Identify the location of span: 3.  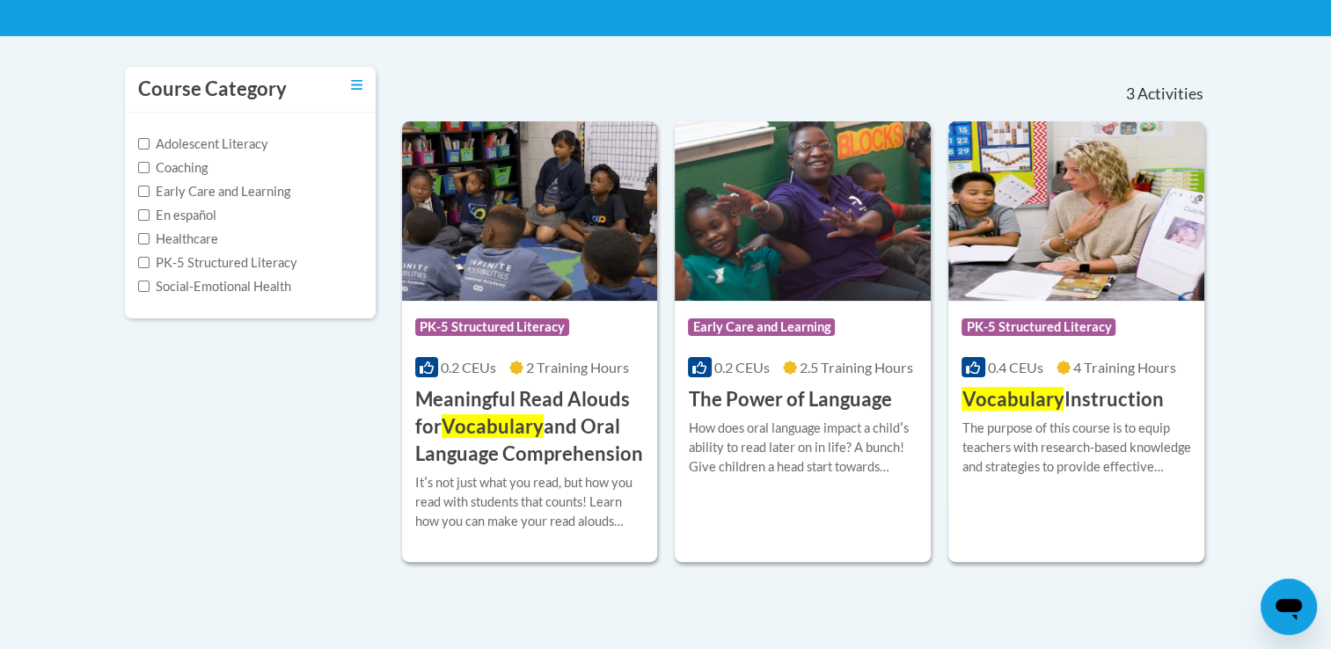
(1129, 94).